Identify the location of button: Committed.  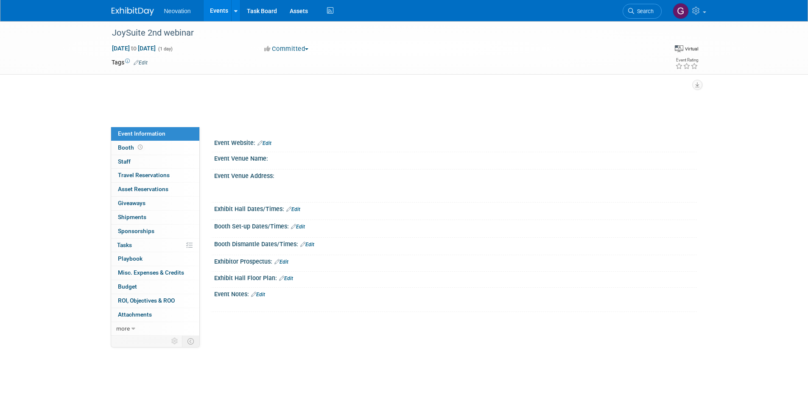
(286, 49).